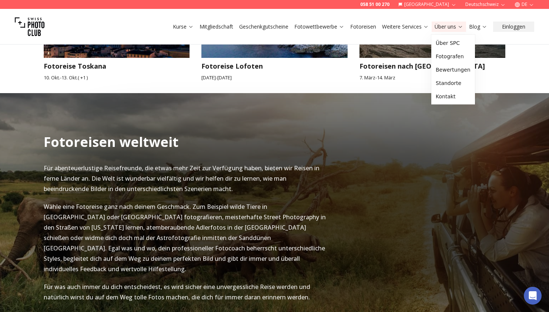 The width and height of the screenshot is (549, 312). What do you see at coordinates (319, 27) in the screenshot?
I see `button: Fotowettbewerbe` at bounding box center [319, 27].